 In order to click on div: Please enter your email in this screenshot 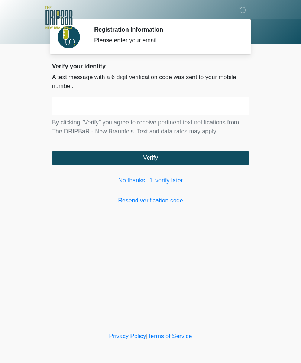, I will do `click(166, 41)`.